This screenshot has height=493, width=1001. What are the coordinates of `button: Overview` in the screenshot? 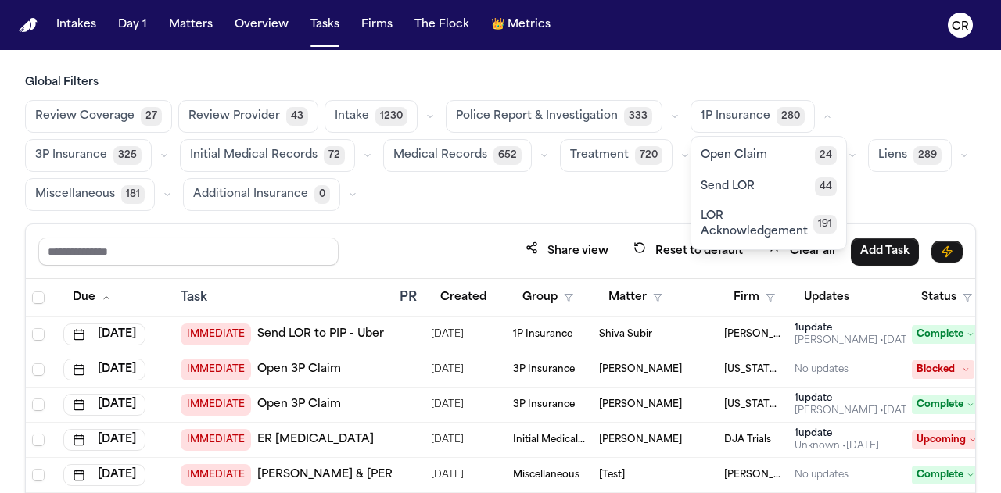 It's located at (261, 25).